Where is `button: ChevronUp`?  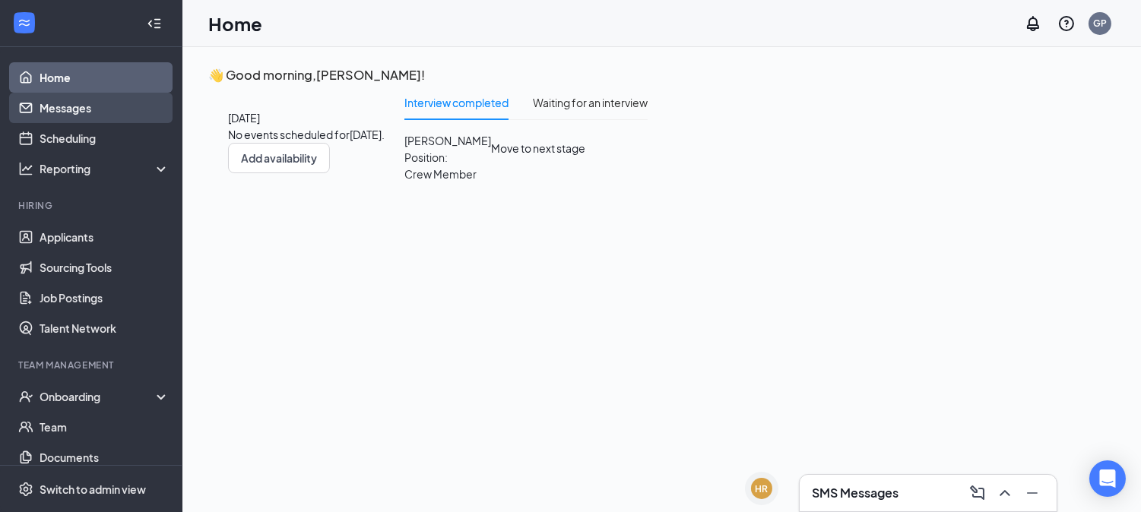
button: ChevronUp is located at coordinates (1005, 493).